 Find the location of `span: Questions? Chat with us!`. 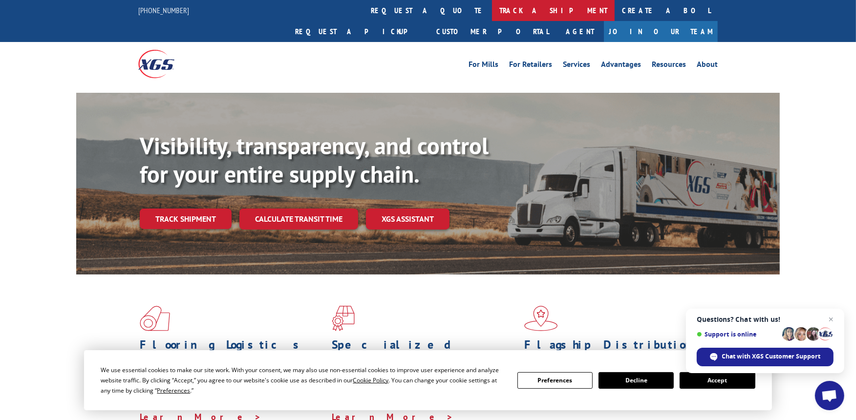

span: Questions? Chat with us! is located at coordinates (765, 320).